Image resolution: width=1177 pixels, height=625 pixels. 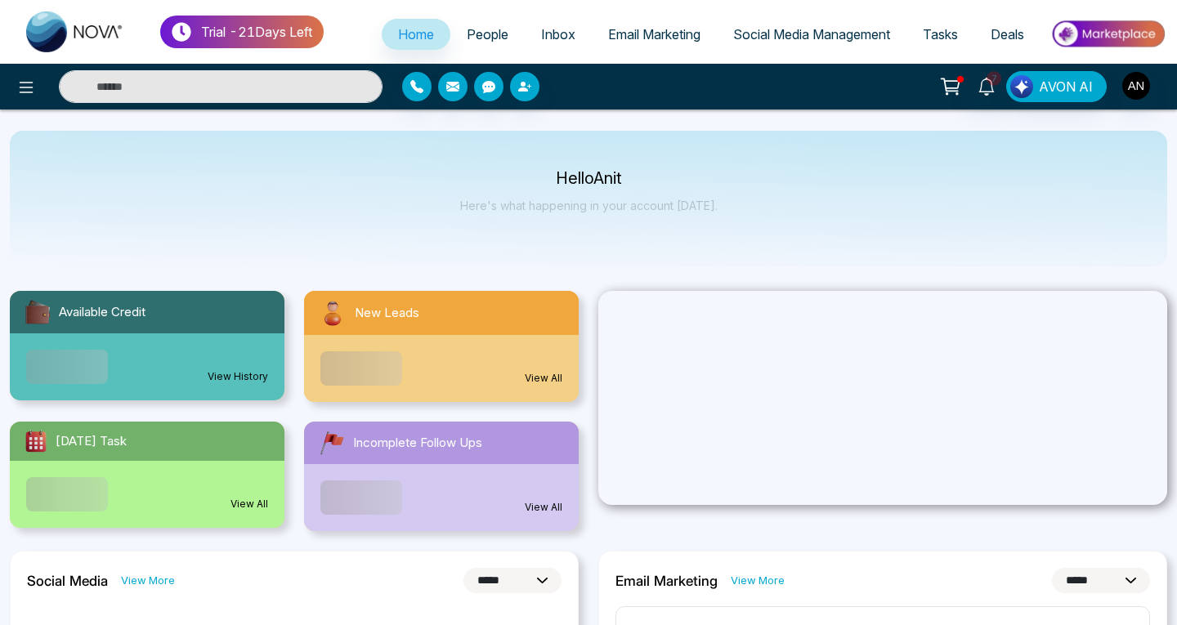 What do you see at coordinates (1107, 34) in the screenshot?
I see `img: Market-place.gif` at bounding box center [1107, 34].